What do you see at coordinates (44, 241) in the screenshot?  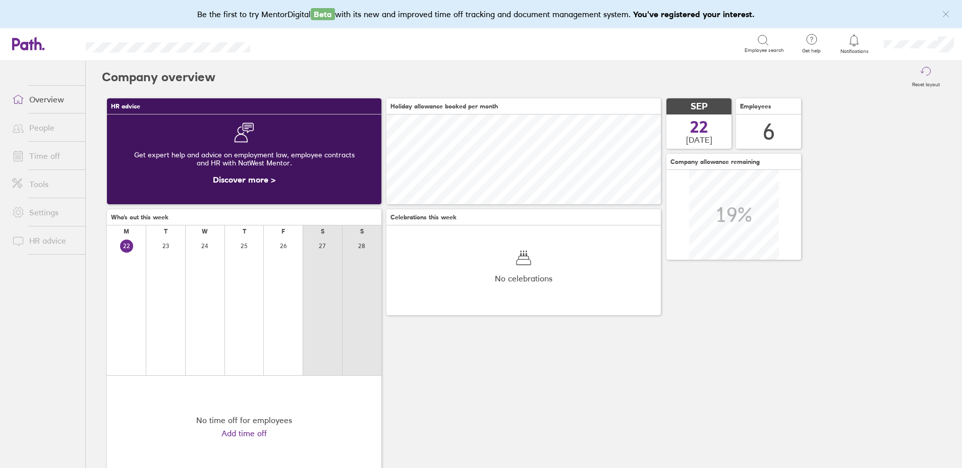 I see `a: HR advice` at bounding box center [44, 241].